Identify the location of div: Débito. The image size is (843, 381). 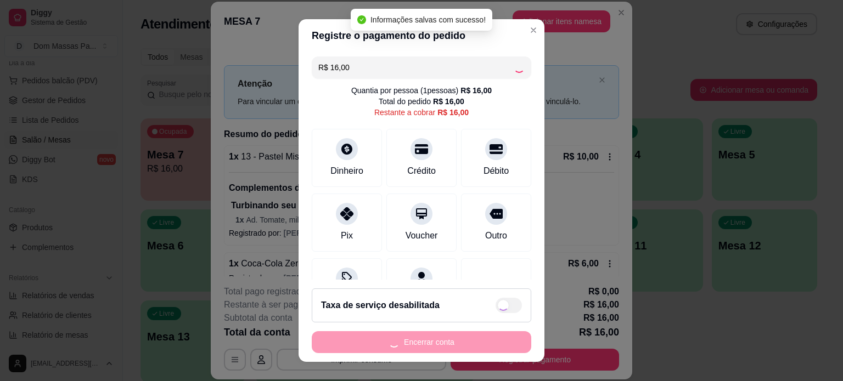
(496, 171).